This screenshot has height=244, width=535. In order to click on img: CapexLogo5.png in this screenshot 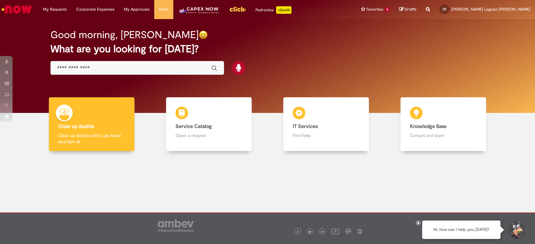, I will do `click(199, 13)`.